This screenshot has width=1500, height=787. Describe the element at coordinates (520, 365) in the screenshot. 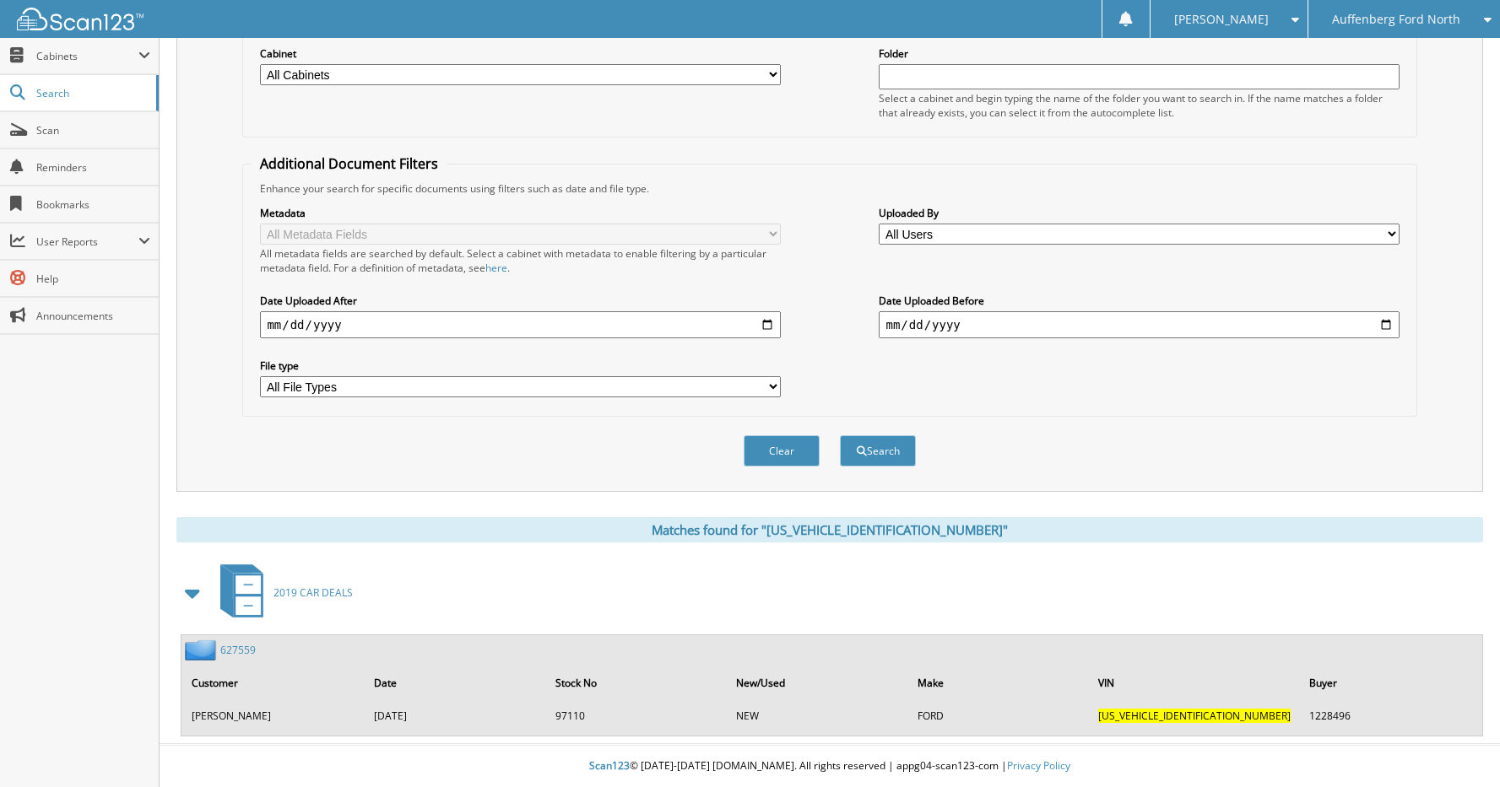

I see `label: File type` at that location.